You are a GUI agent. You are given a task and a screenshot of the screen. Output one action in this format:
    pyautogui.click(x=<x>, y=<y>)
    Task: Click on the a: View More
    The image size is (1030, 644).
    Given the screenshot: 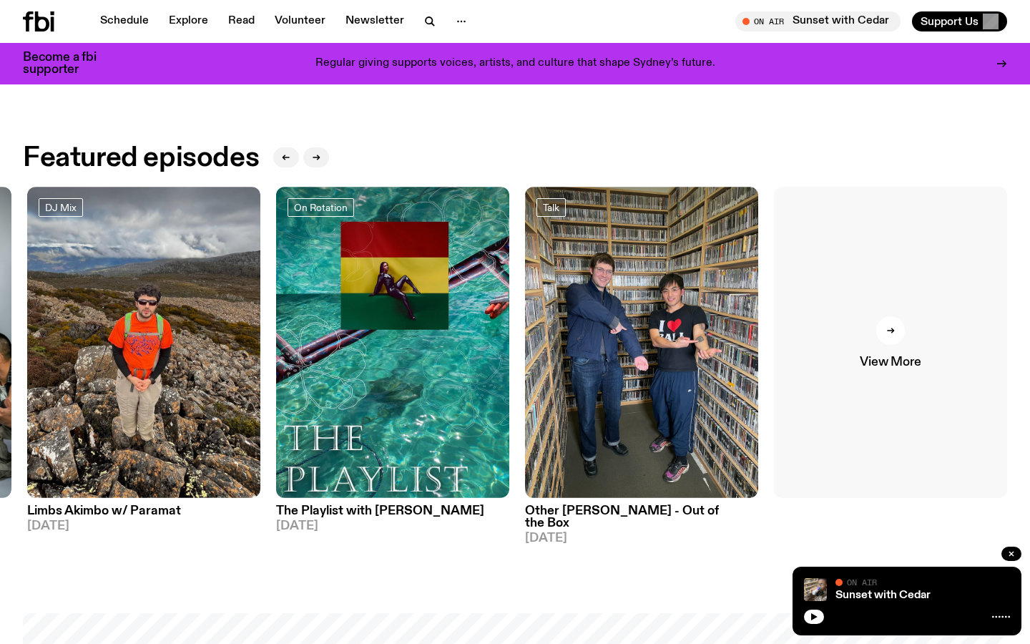 What is the action you would take?
    pyautogui.click(x=891, y=342)
    